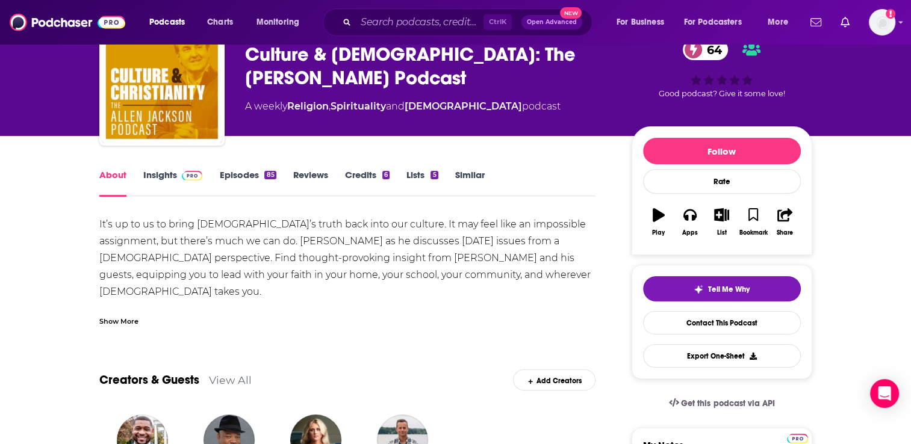 This screenshot has width=911, height=444. I want to click on span: Logged in as BenLaurro, so click(882, 22).